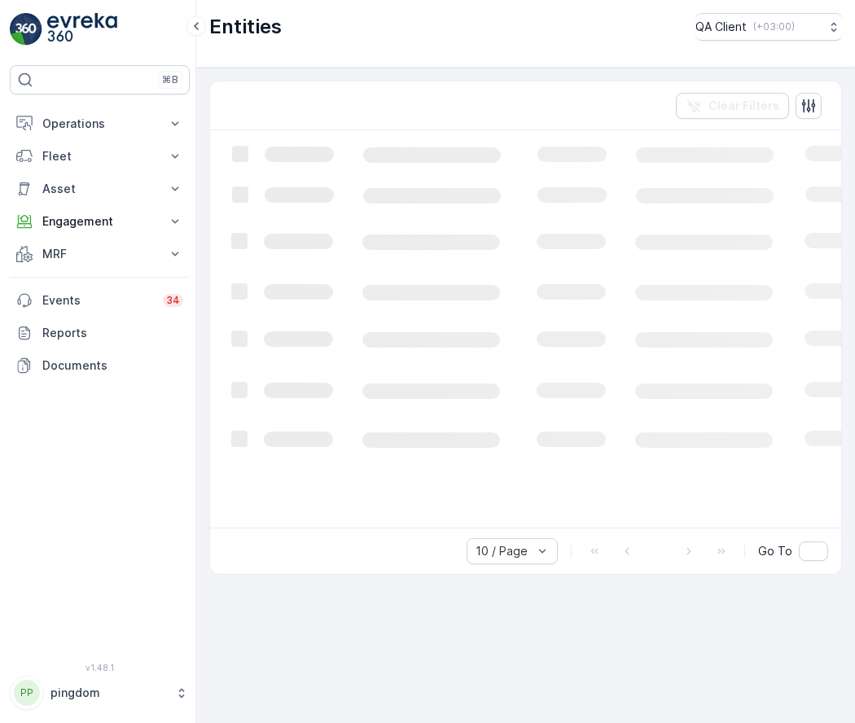 This screenshot has height=723, width=855. What do you see at coordinates (99, 333) in the screenshot?
I see `a: Reports` at bounding box center [99, 333].